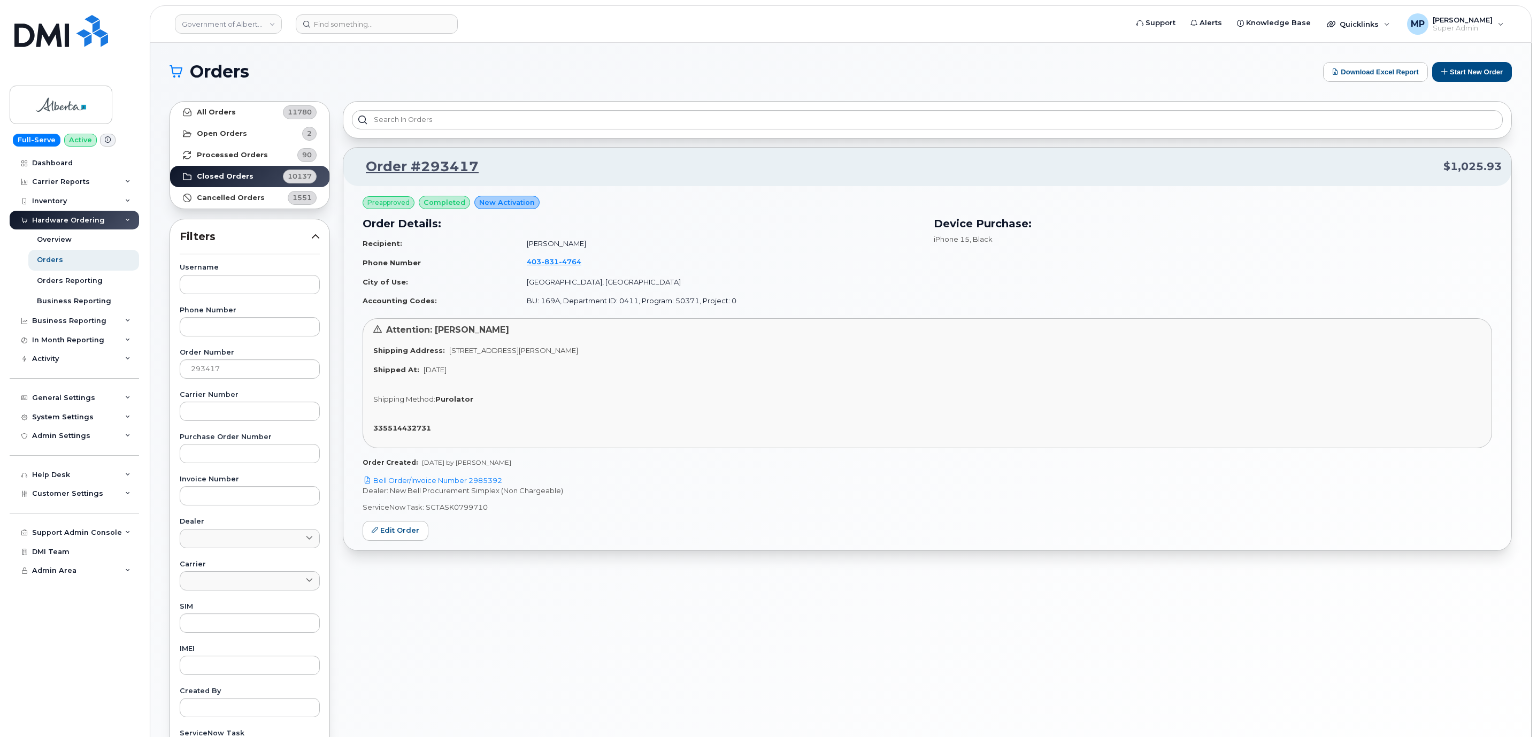 The width and height of the screenshot is (1537, 737). What do you see at coordinates (222, 134) in the screenshot?
I see `strong: Open Orders` at bounding box center [222, 134].